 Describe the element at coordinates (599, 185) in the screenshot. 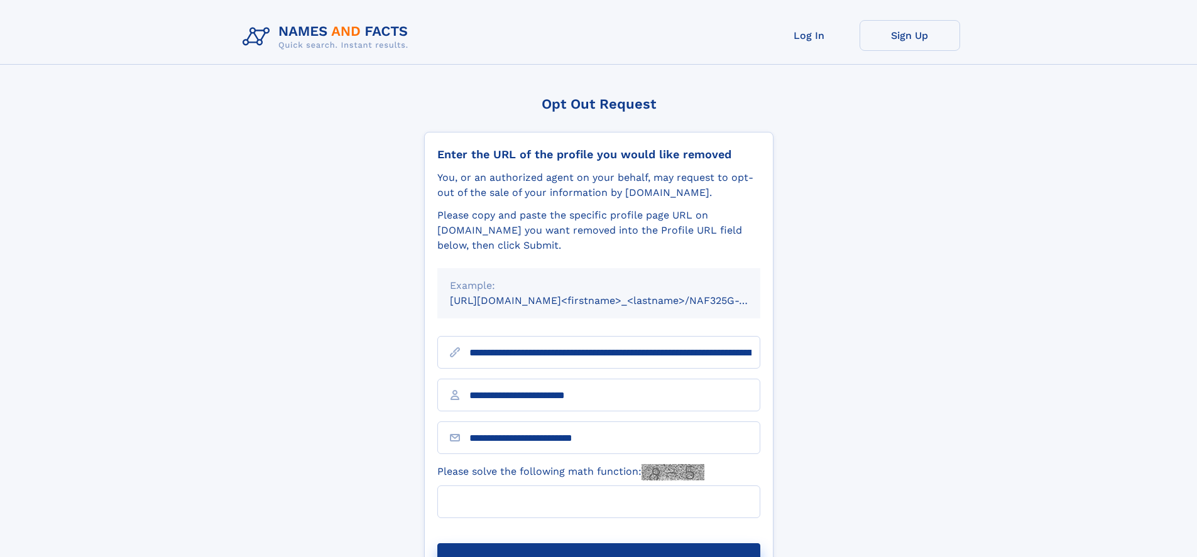

I see `div: You, or an authorized agent on your behalf, may request to opt-out of the sale of your informatio...` at that location.